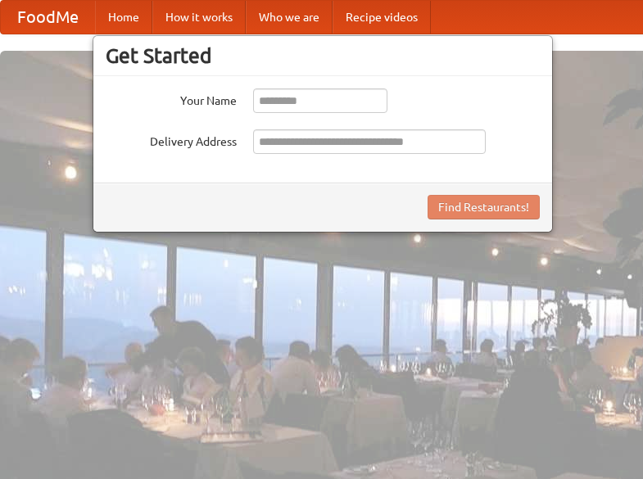 This screenshot has height=479, width=643. What do you see at coordinates (323, 56) in the screenshot?
I see `h3: Get Started` at bounding box center [323, 56].